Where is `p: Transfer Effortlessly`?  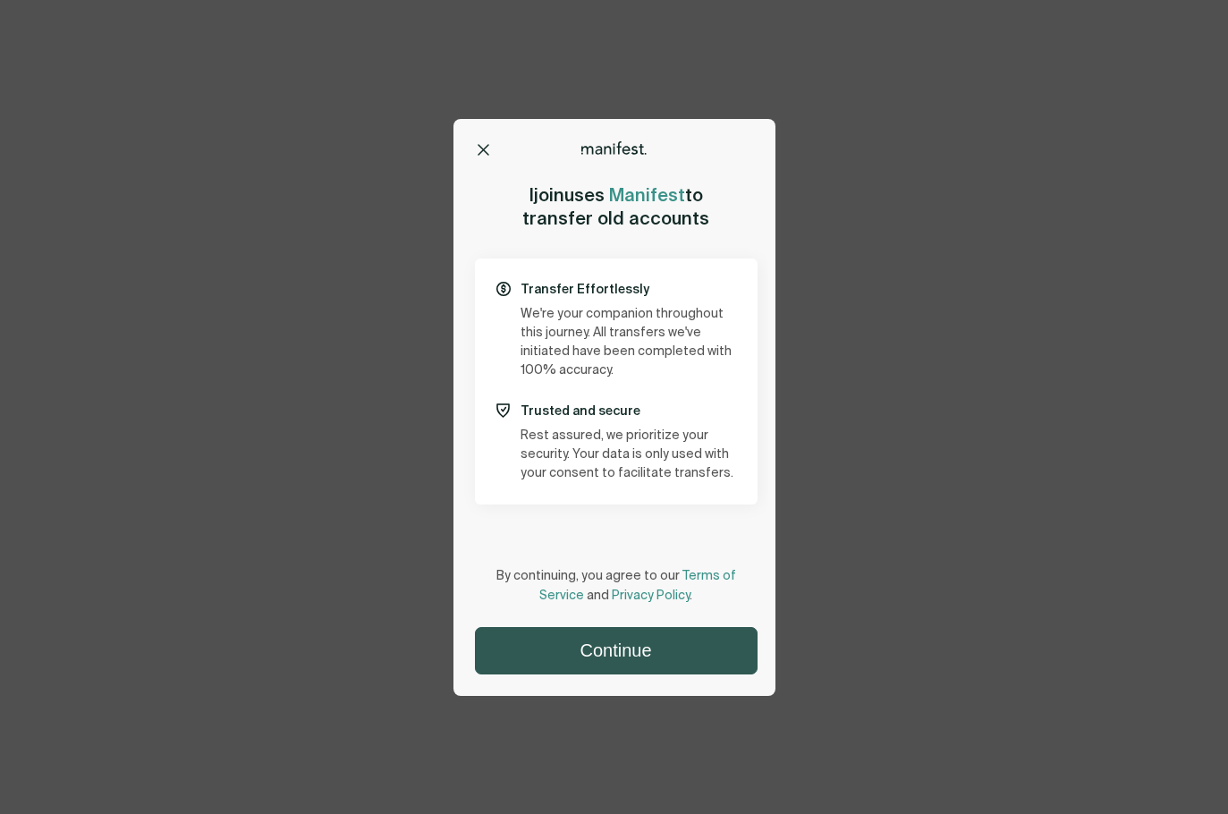
p: Transfer Effortlessly is located at coordinates (628, 289).